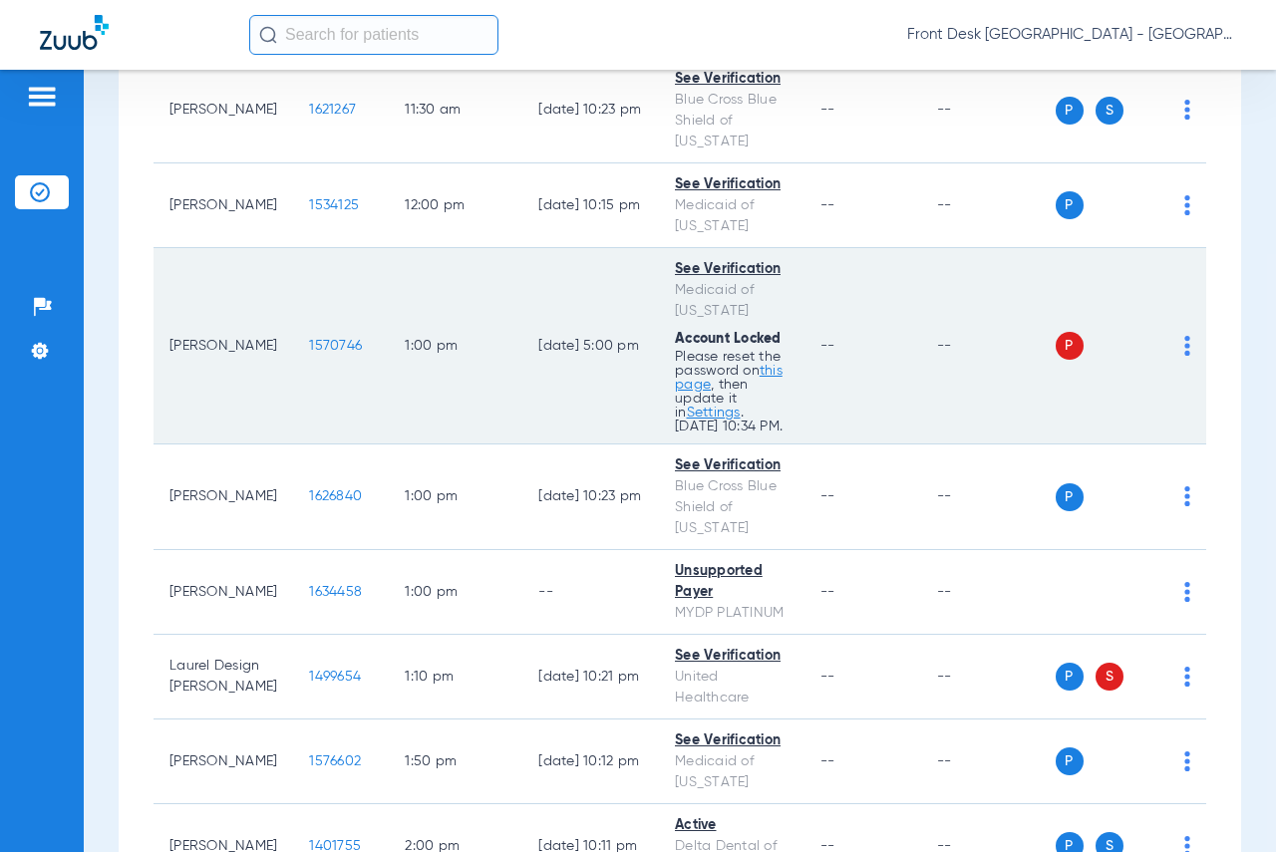 This screenshot has width=1276, height=852. I want to click on img: Zuub Logo, so click(74, 32).